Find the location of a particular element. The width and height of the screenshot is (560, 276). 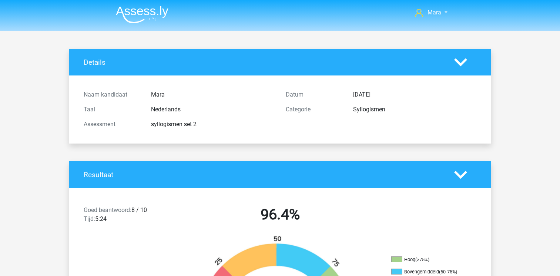

img: Assessly is located at coordinates (142, 14).